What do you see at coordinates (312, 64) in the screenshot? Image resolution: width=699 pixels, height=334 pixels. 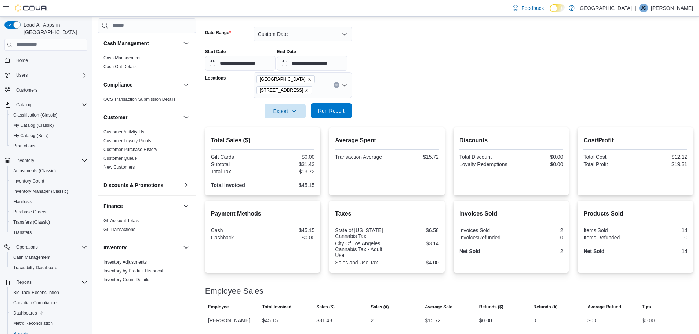 I see `input: Press the down key to open a popover containing a calendar.` at bounding box center [312, 64].